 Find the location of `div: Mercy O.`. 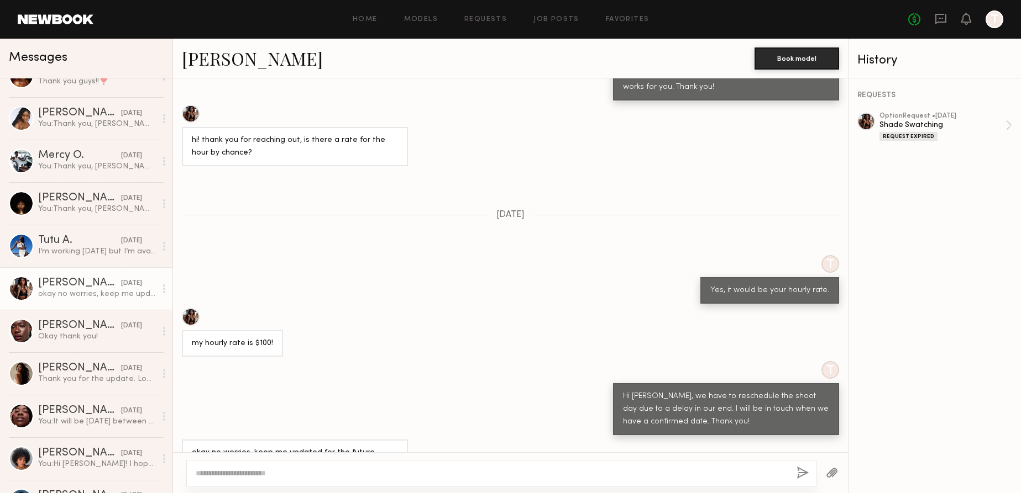

div: Mercy O. is located at coordinates (80, 156).